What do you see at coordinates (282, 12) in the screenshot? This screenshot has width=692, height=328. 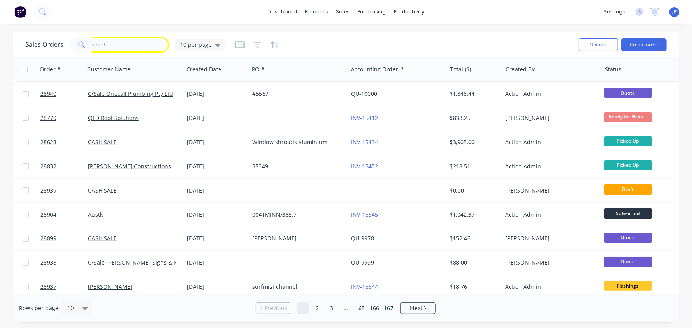 I see `a: dashboard` at bounding box center [282, 12].